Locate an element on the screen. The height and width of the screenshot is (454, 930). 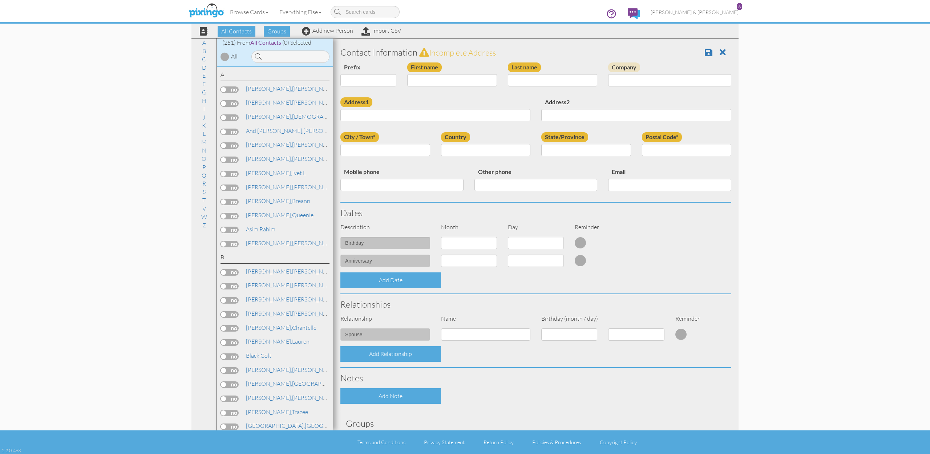
div: Add Date is located at coordinates (391, 280).